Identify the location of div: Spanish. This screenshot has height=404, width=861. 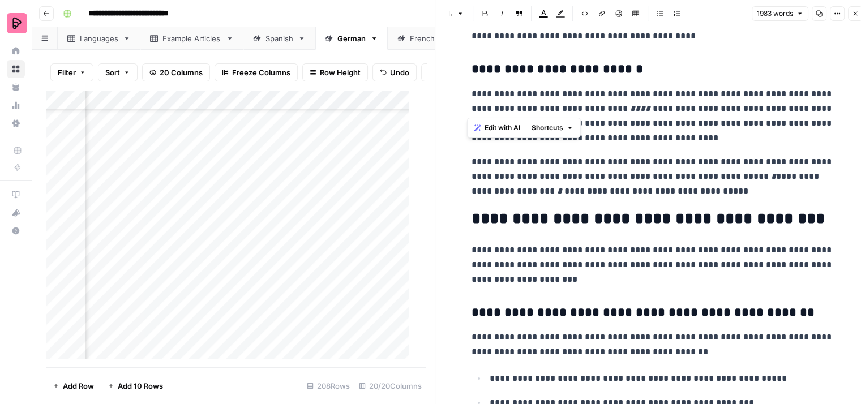
(279, 38).